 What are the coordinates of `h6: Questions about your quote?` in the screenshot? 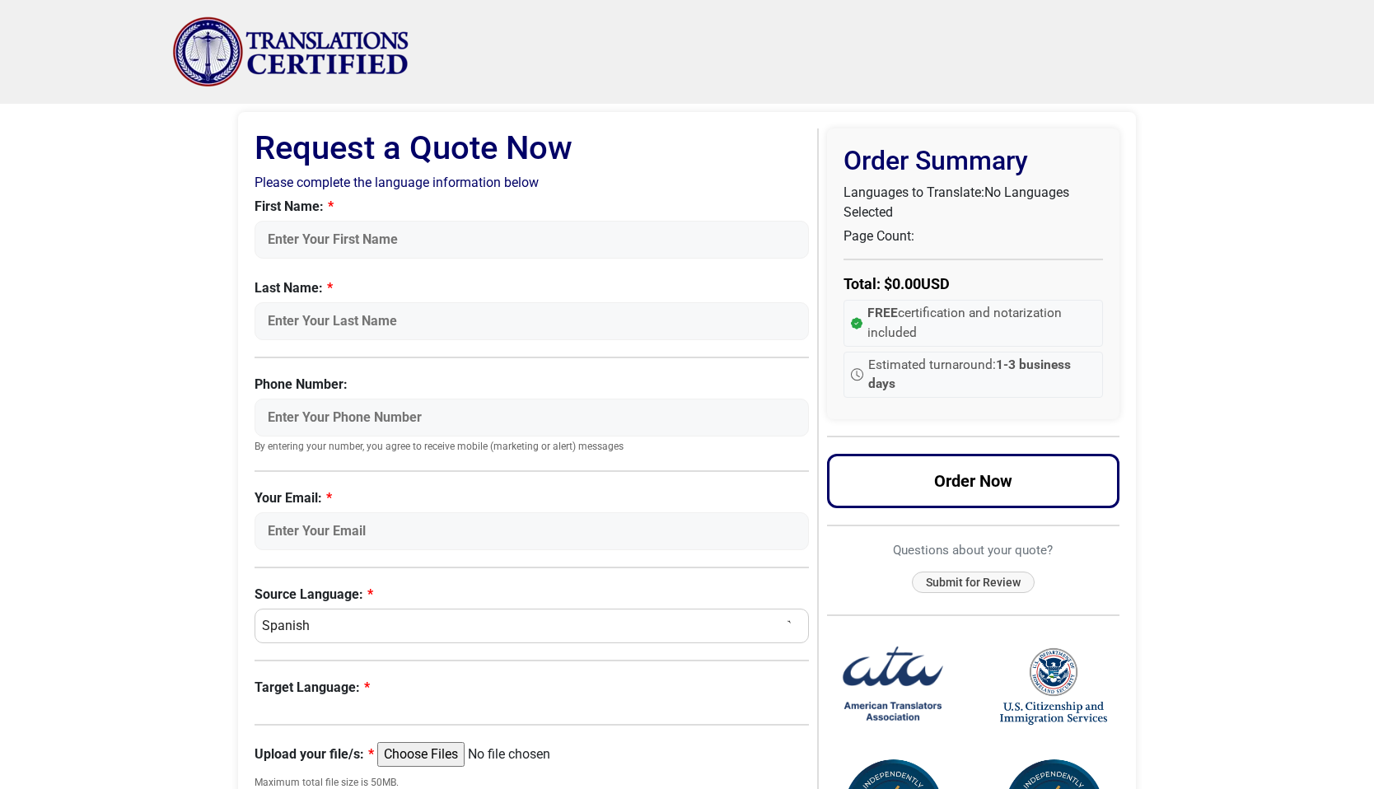 It's located at (974, 550).